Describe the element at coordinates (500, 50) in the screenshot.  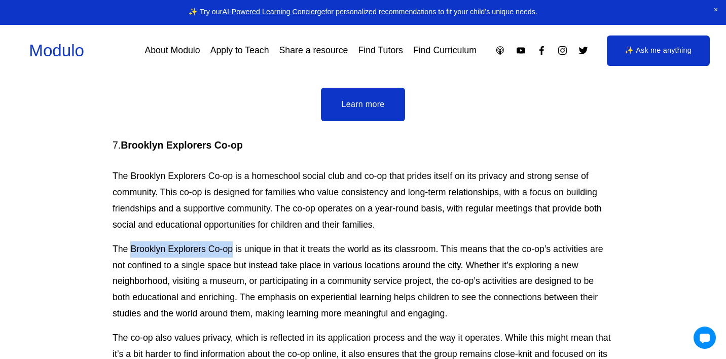
I see `a: Apple Podcasts` at that location.